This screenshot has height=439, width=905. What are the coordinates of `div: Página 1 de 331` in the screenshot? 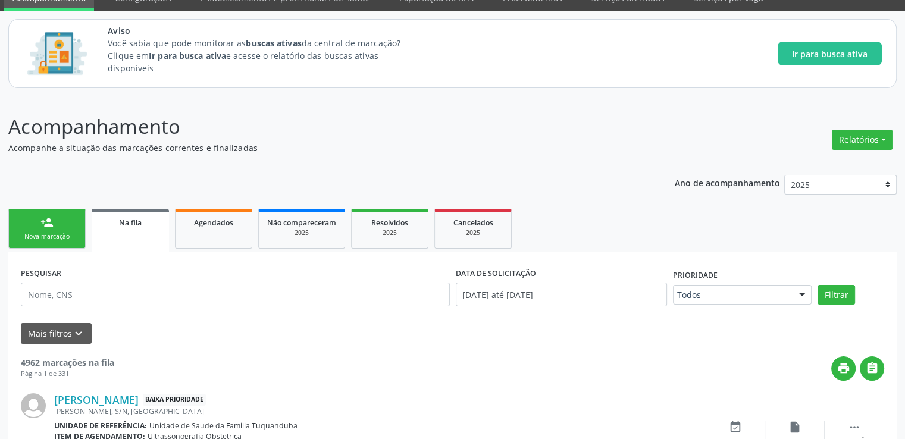 It's located at (67, 374).